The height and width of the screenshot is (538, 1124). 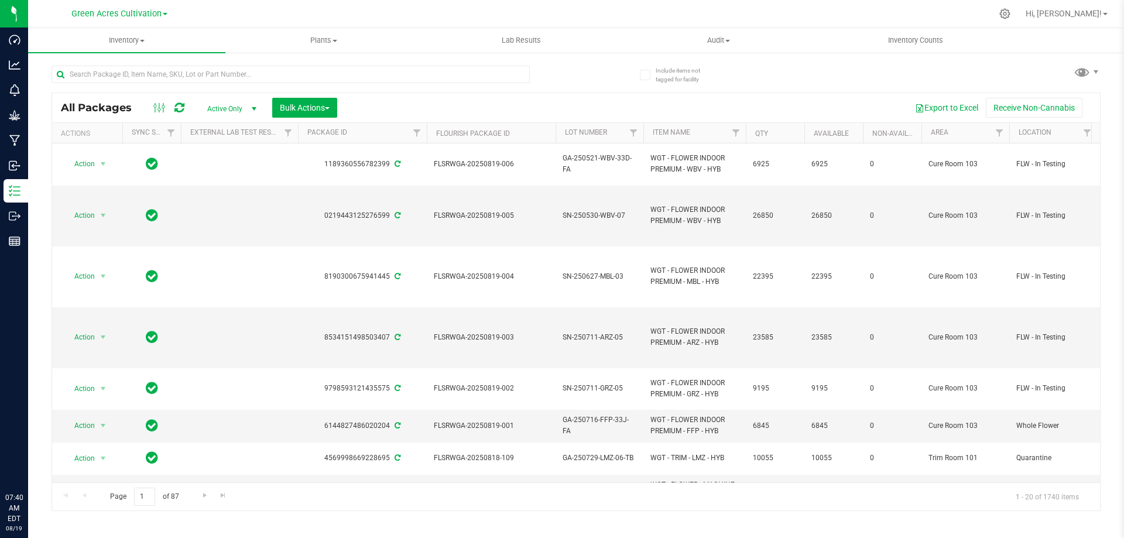 I want to click on a: Go to the last page, so click(x=223, y=495).